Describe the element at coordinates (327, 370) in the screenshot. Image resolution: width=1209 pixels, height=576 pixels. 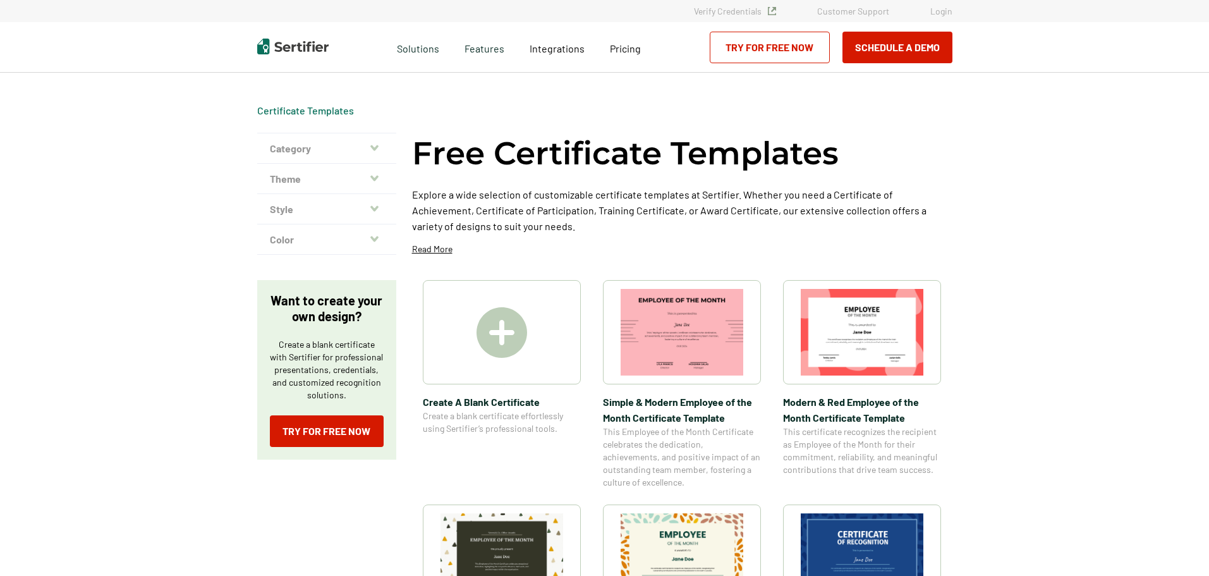
I see `p: Create a blank certificate with Sertifier for professional presentations, credentials, and custom...` at that location.